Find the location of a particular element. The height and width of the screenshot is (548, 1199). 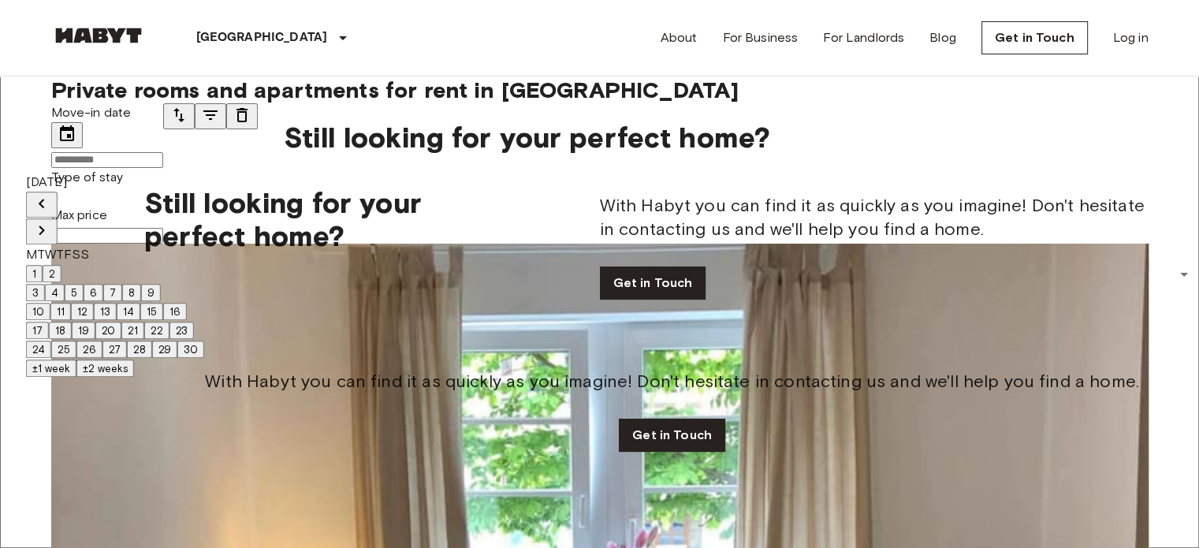

button: 12 is located at coordinates (82, 311).